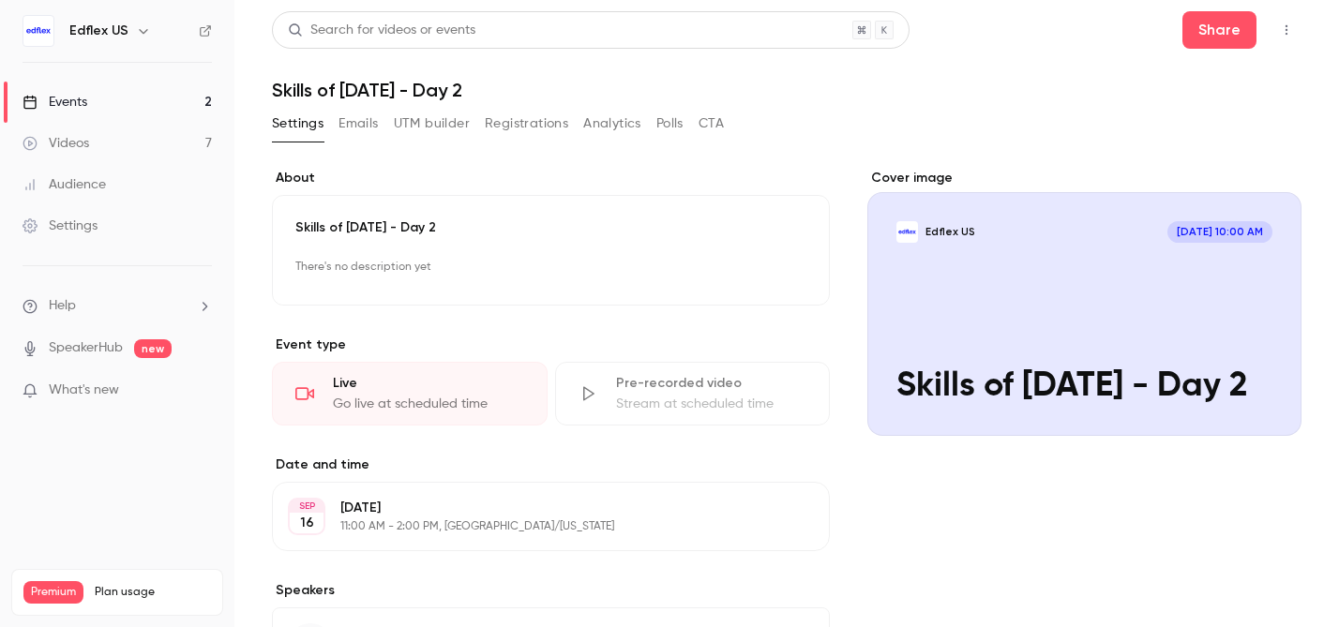  Describe the element at coordinates (382, 30) in the screenshot. I see `div: Search for videos or events` at that location.